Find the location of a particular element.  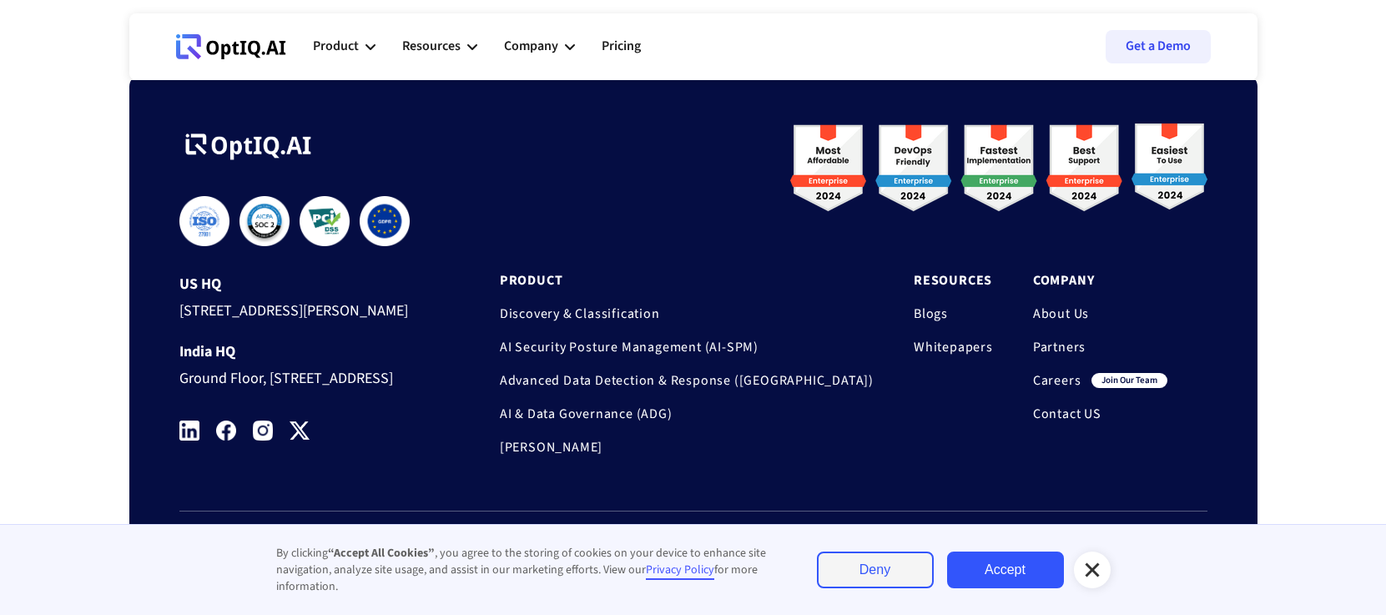

a: Accept is located at coordinates (1005, 570).